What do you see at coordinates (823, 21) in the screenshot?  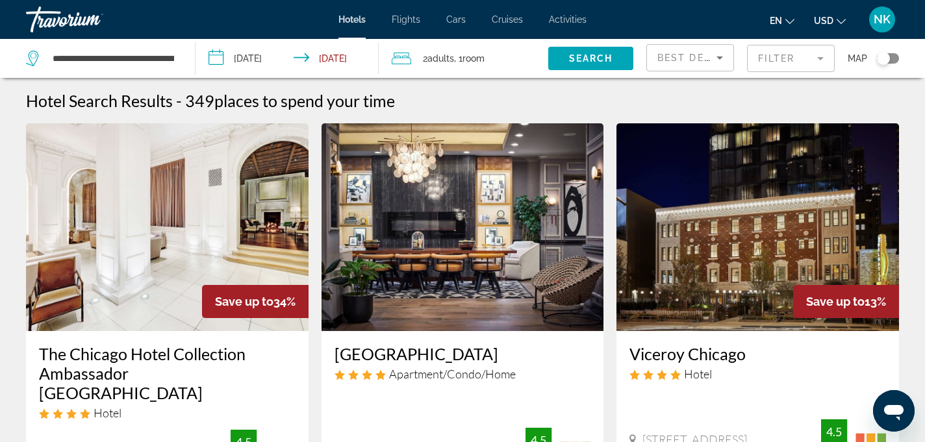 I see `span: USD` at bounding box center [823, 21].